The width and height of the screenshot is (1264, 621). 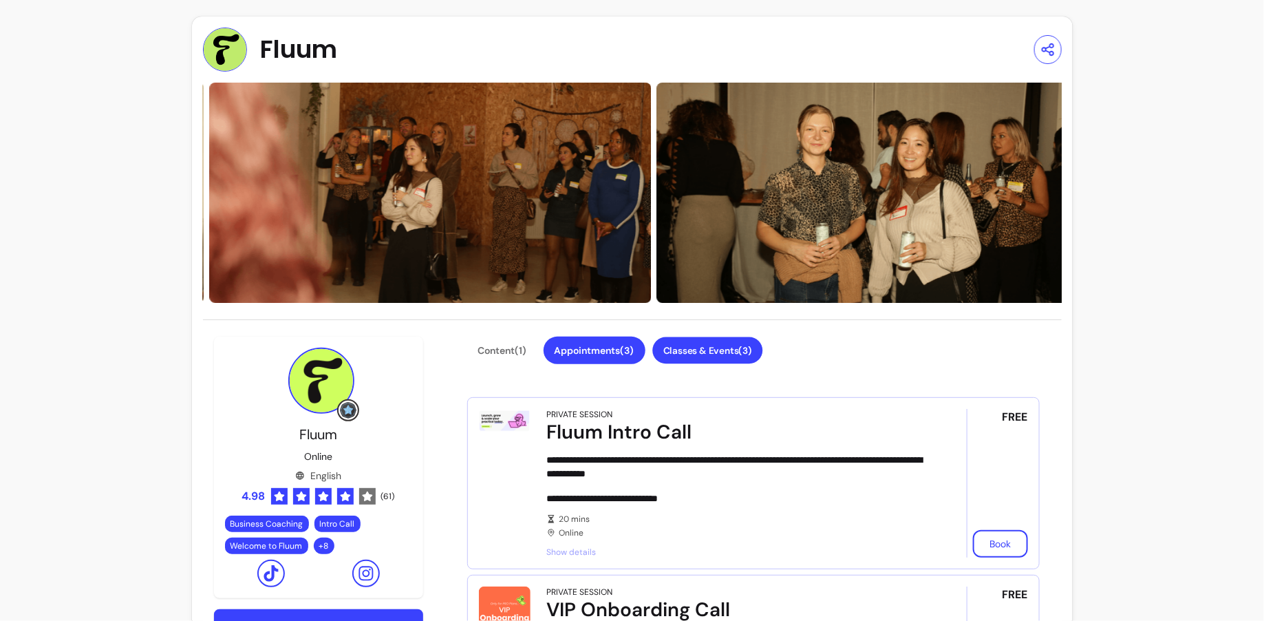 What do you see at coordinates (267, 524) in the screenshot?
I see `span: Business Coaching` at bounding box center [267, 524].